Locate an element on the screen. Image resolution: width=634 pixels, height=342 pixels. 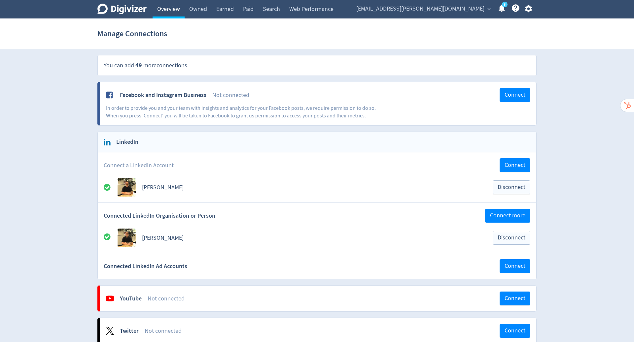
span: In order to provide you and your team with insights and analytics for your Facebook posts, we req... is located at coordinates (241, 112).